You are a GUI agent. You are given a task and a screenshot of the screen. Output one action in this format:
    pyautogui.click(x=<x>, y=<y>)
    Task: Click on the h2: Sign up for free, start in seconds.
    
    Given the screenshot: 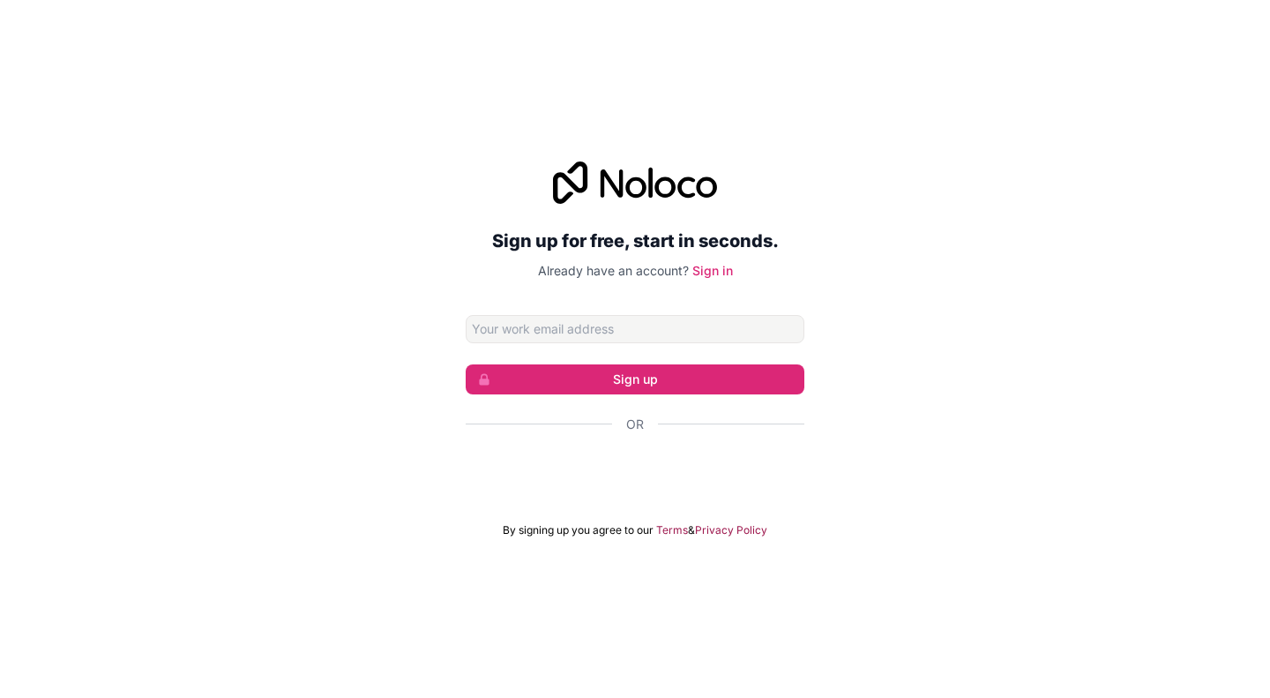 What is the action you would take?
    pyautogui.click(x=635, y=241)
    